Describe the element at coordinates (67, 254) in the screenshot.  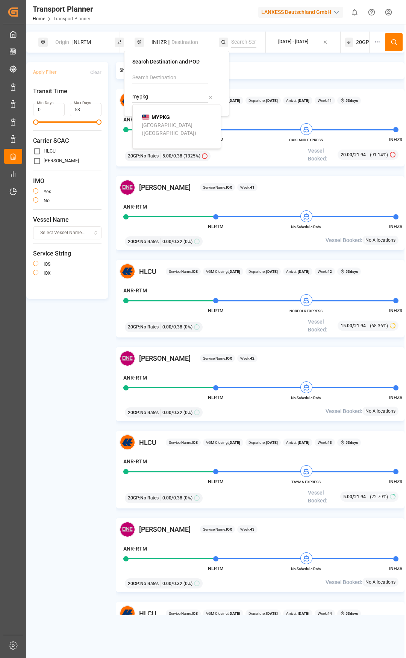
I see `span: Service String` at that location.